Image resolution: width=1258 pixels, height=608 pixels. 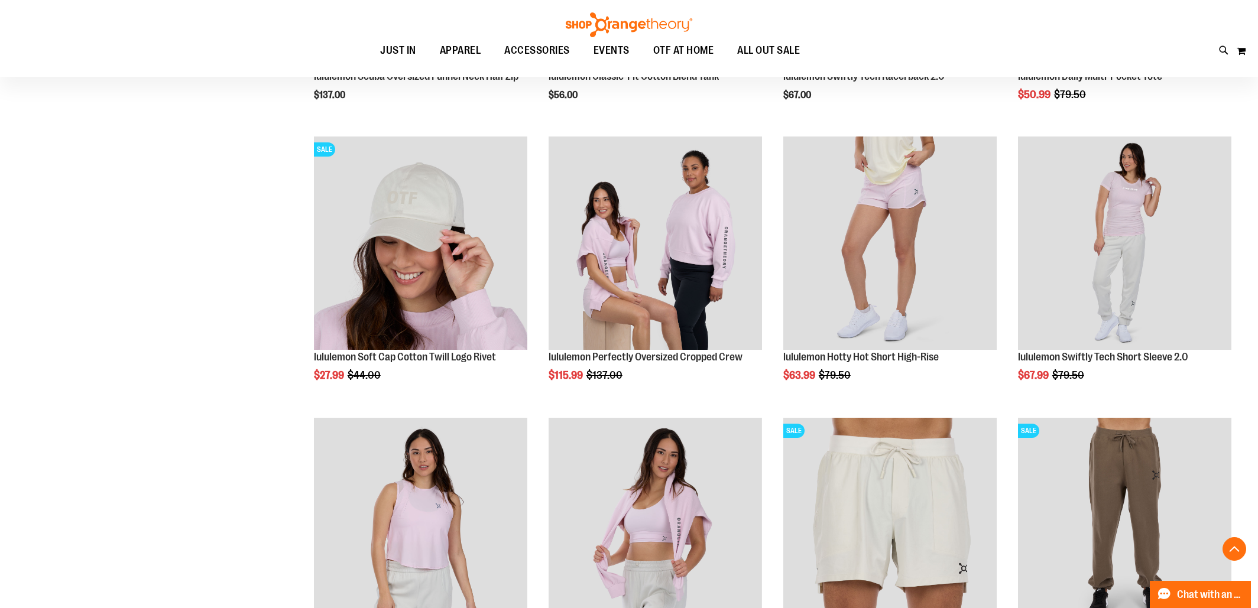 I want to click on a: lululemon Daily Multi-Pocket Tote, so click(x=1090, y=76).